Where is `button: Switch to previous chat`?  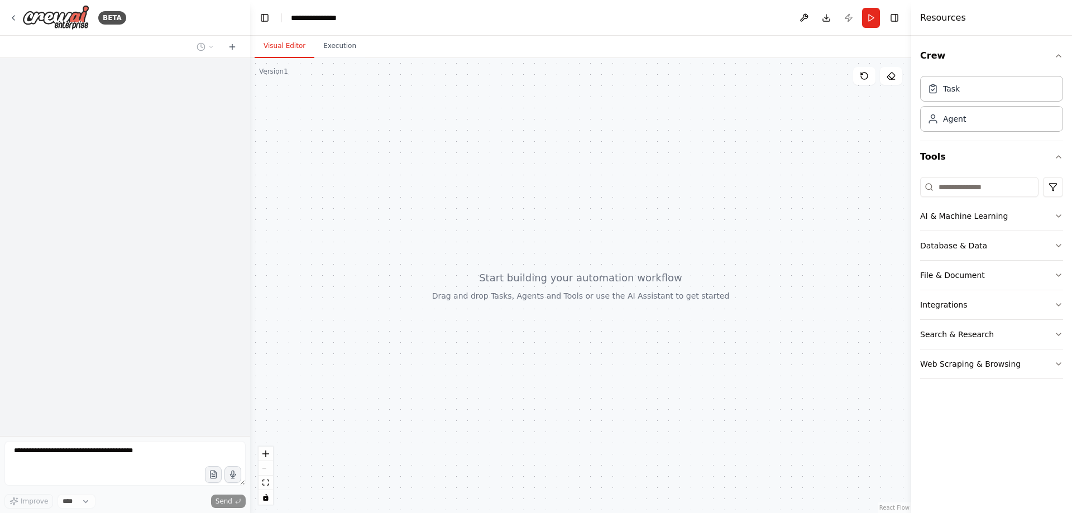
button: Switch to previous chat is located at coordinates (205, 47).